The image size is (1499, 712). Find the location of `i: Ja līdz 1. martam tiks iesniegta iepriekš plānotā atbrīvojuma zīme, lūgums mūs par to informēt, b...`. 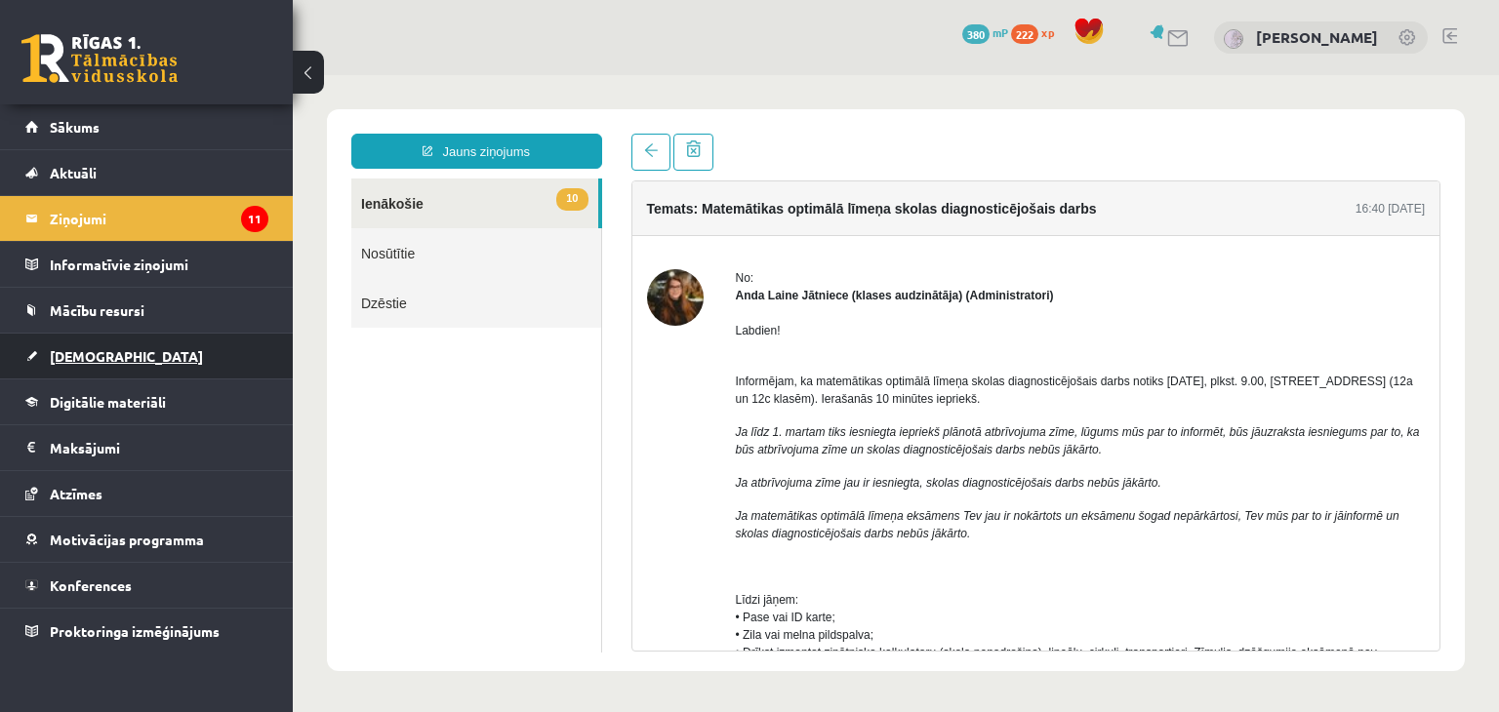

i: Ja līdz 1. martam tiks iesniegta iepriekš plānotā atbrīvojuma zīme, lūgums mūs par to informēt, b... is located at coordinates (784, 366).